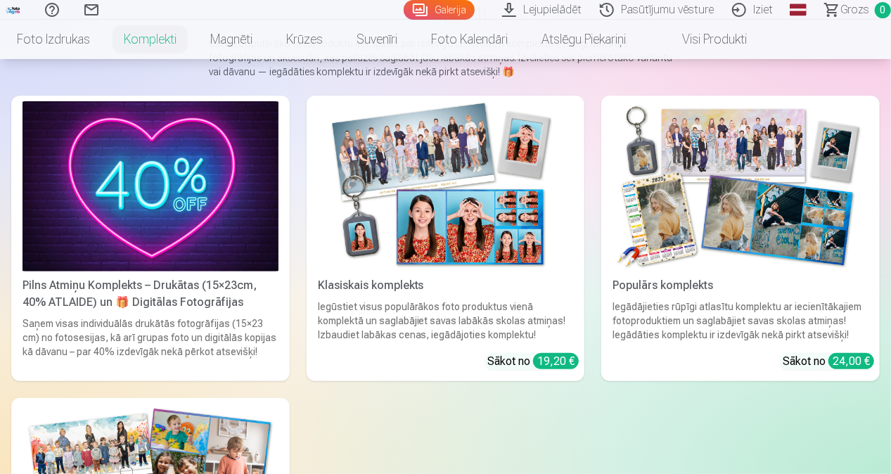 This screenshot has height=474, width=891. I want to click on img: Klasiskais komplekts, so click(446, 186).